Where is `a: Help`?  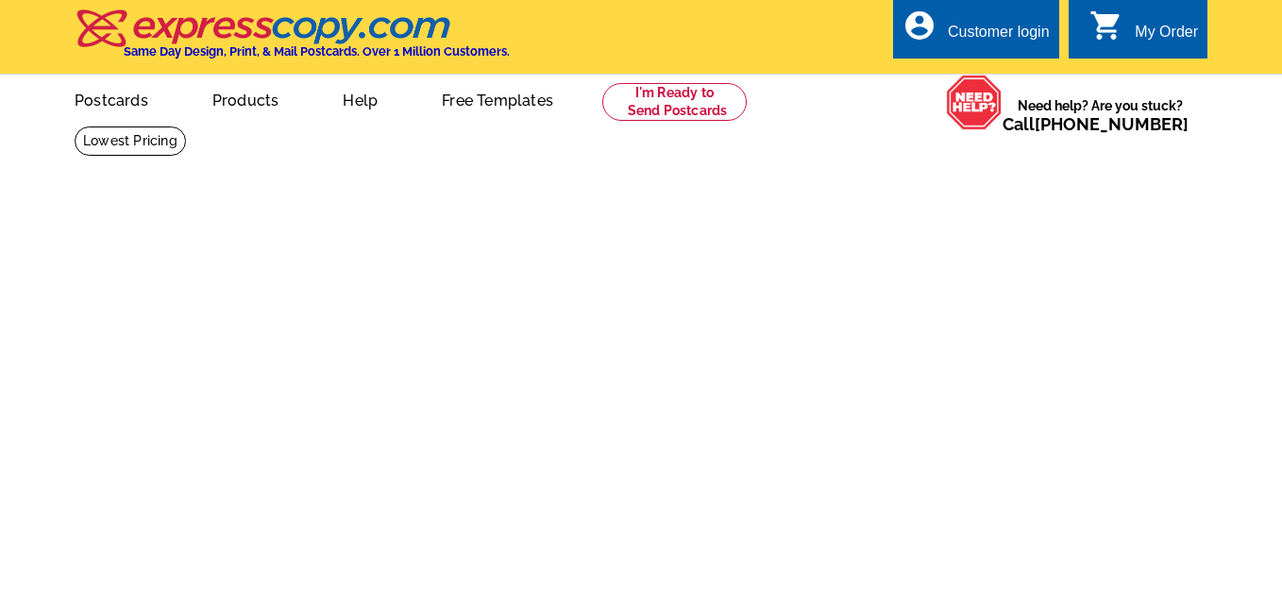 a: Help is located at coordinates (360, 98).